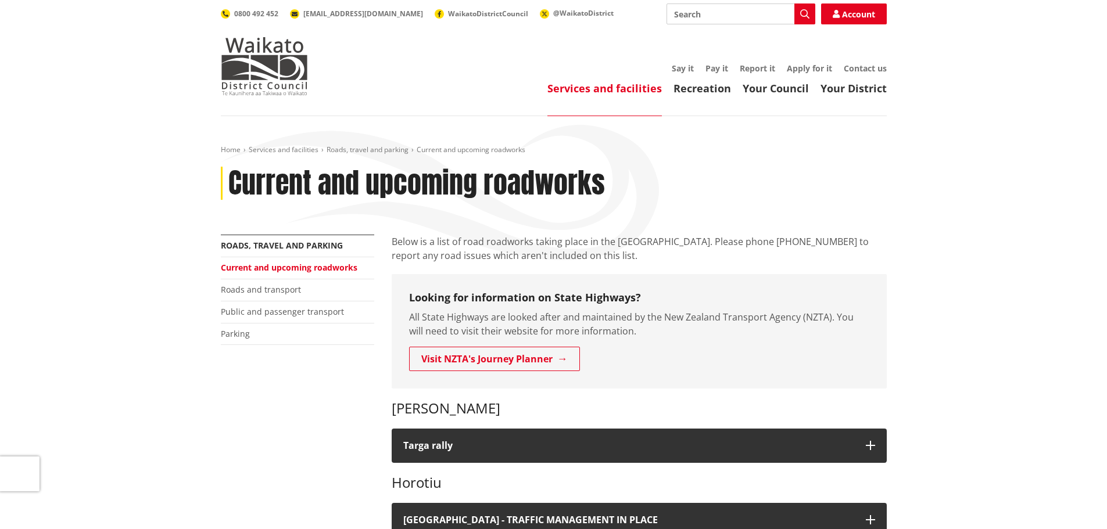  Describe the element at coordinates (282, 311) in the screenshot. I see `a: Public and passenger transport` at that location.